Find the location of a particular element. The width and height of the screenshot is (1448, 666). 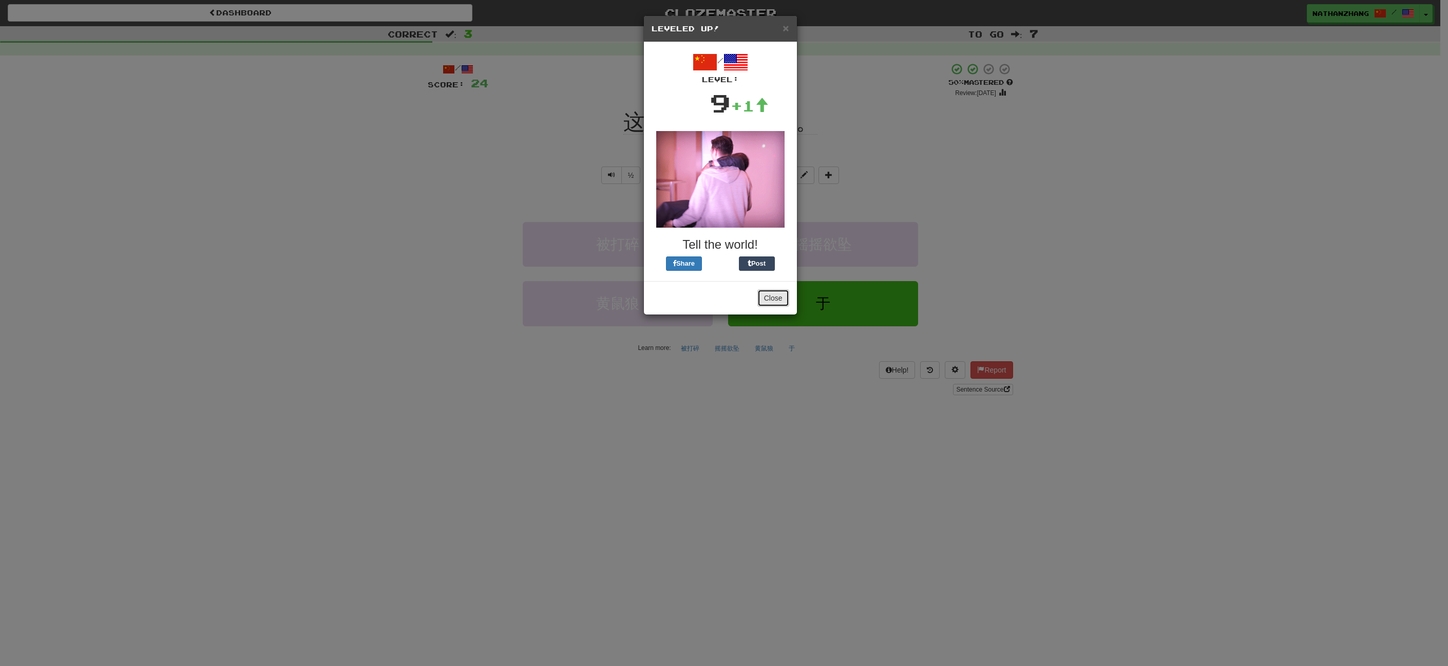

button: Share is located at coordinates (684, 263).